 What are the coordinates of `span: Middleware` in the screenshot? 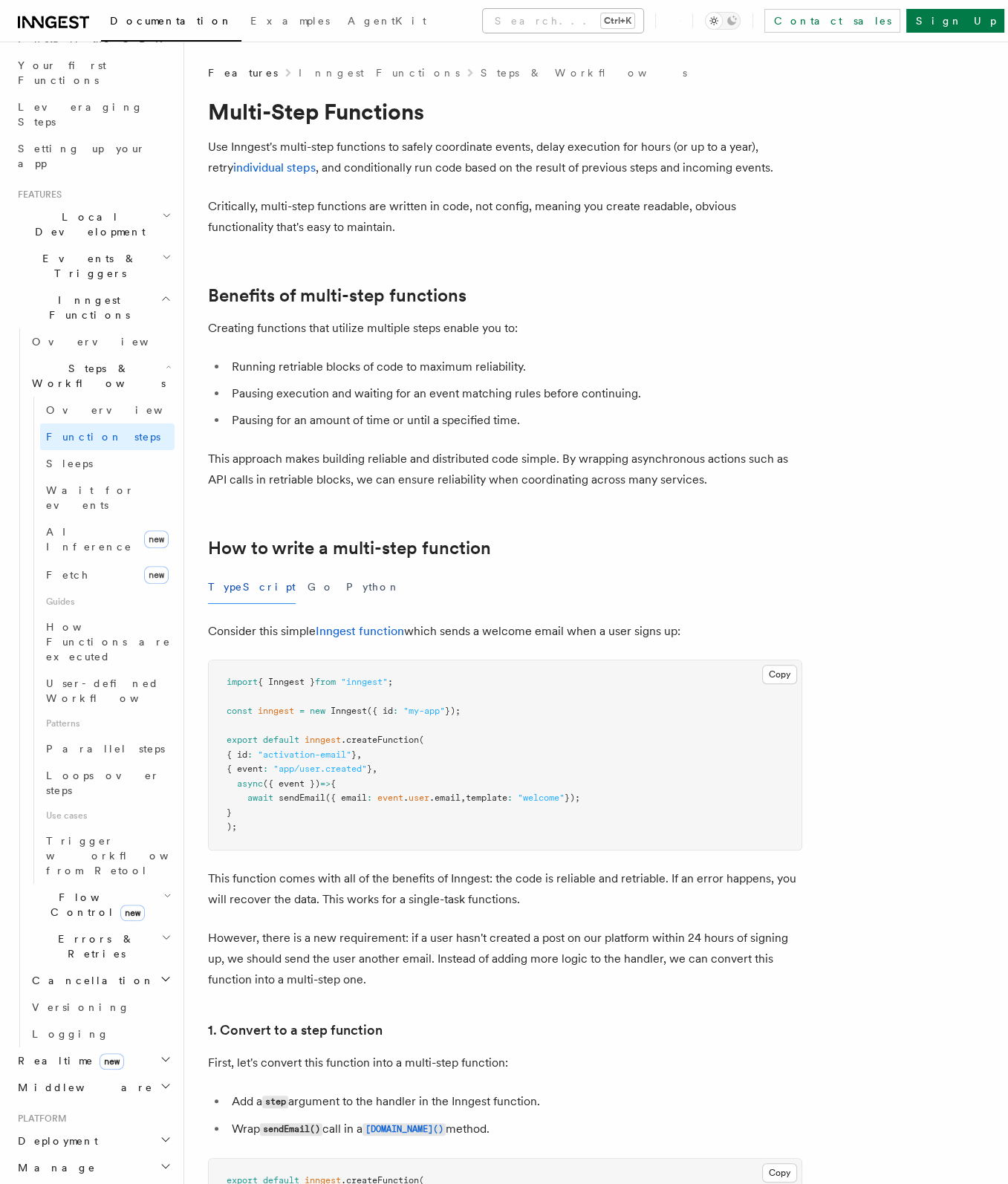 It's located at (82, 1088).